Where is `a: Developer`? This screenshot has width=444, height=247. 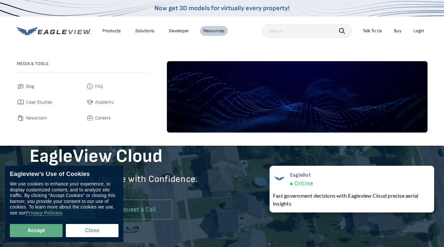 a: Developer is located at coordinates (179, 31).